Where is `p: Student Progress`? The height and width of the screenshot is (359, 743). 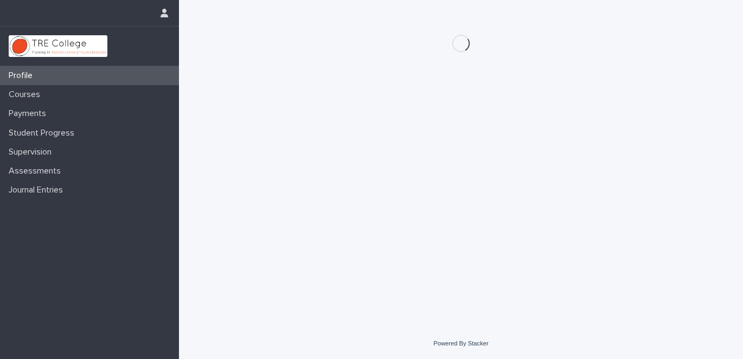
p: Student Progress is located at coordinates (43, 133).